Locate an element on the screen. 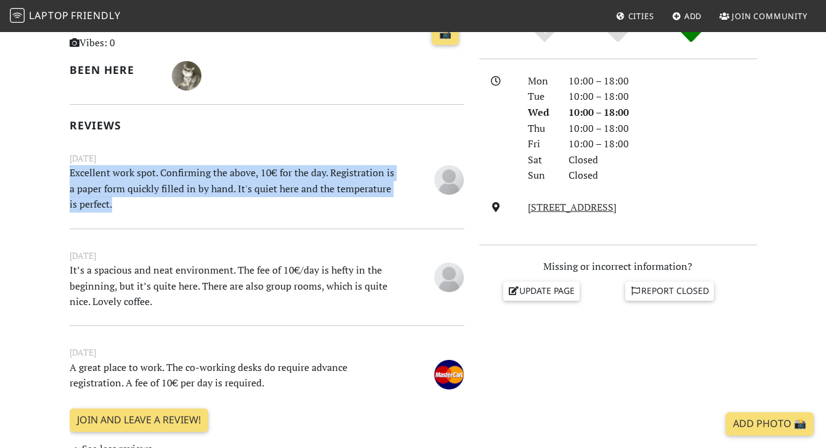  img: LaptopFriendly is located at coordinates (17, 15).